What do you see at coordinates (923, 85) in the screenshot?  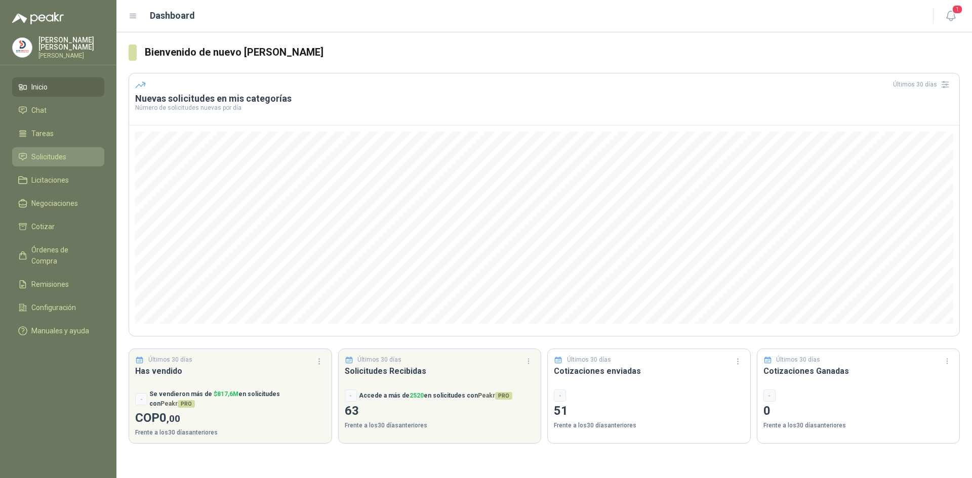 I see `div: Últimos 30 días` at bounding box center [923, 85].